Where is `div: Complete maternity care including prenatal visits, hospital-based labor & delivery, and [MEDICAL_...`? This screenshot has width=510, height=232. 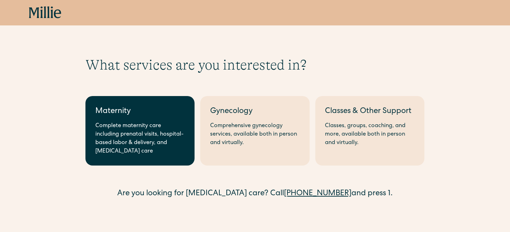 div: Complete maternity care including prenatal visits, hospital-based labor & delivery, and [MEDICAL_... is located at coordinates (140, 139).